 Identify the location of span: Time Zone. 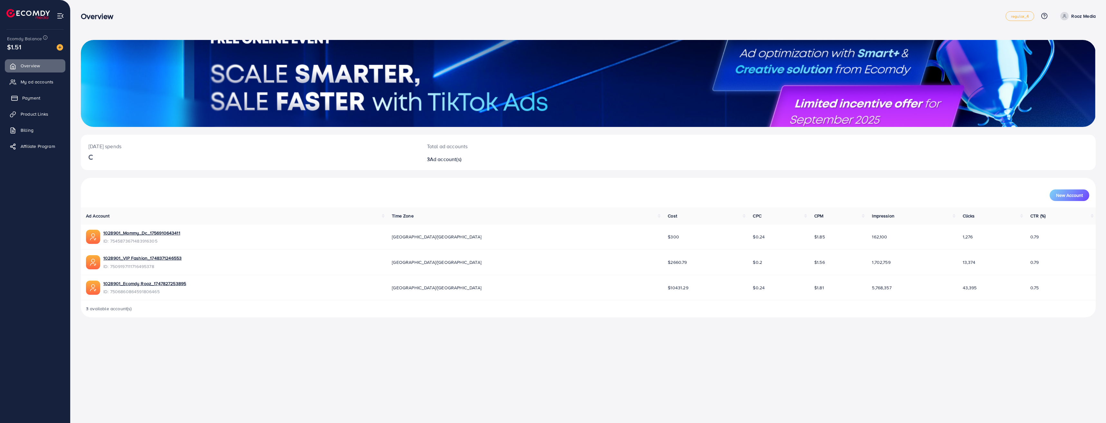
(403, 216).